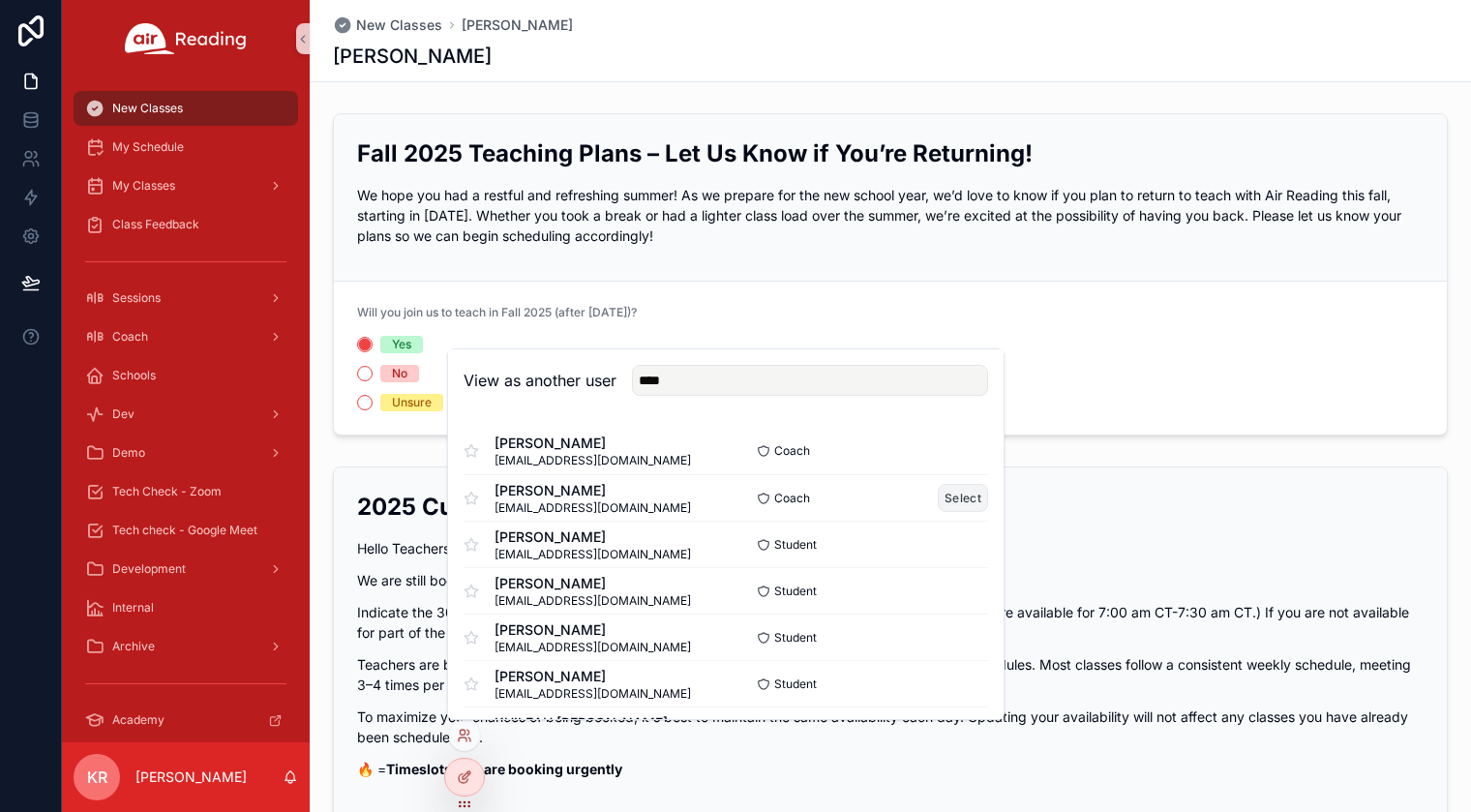  Describe the element at coordinates (156, 224) in the screenshot. I see `span: Class Feedback` at that location.